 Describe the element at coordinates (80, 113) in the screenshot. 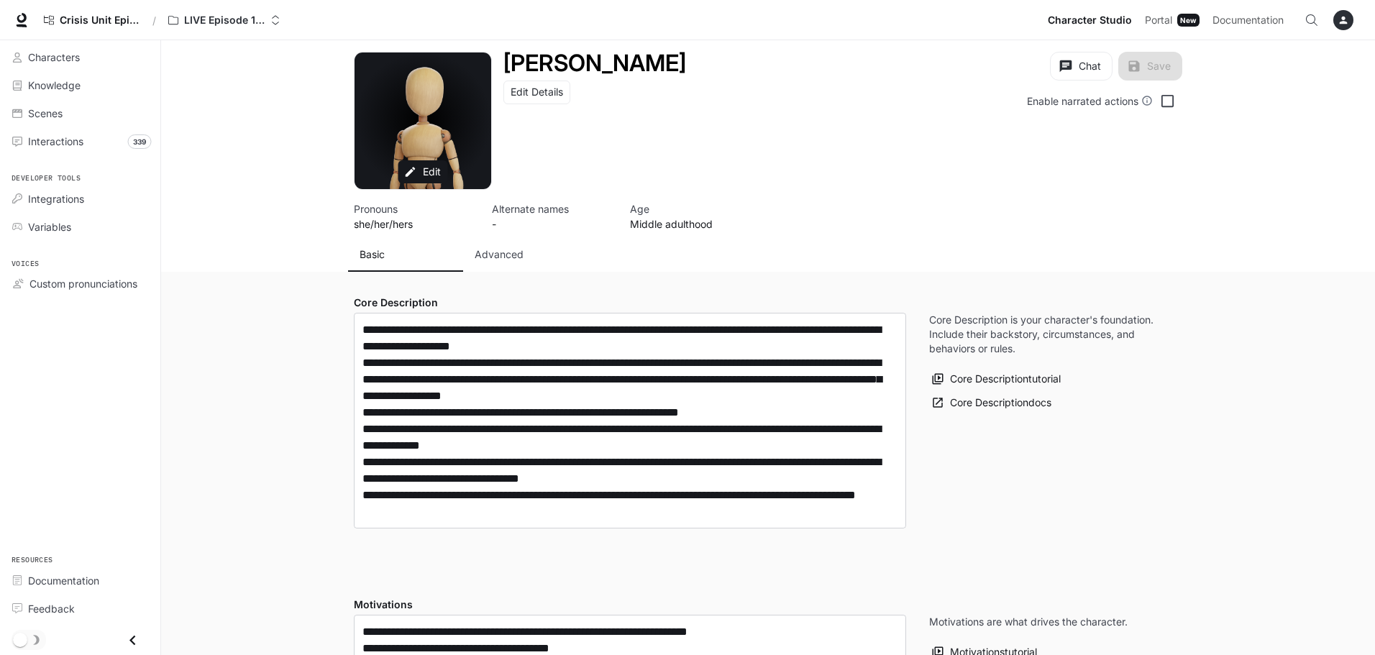

I see `a: Scenes` at that location.